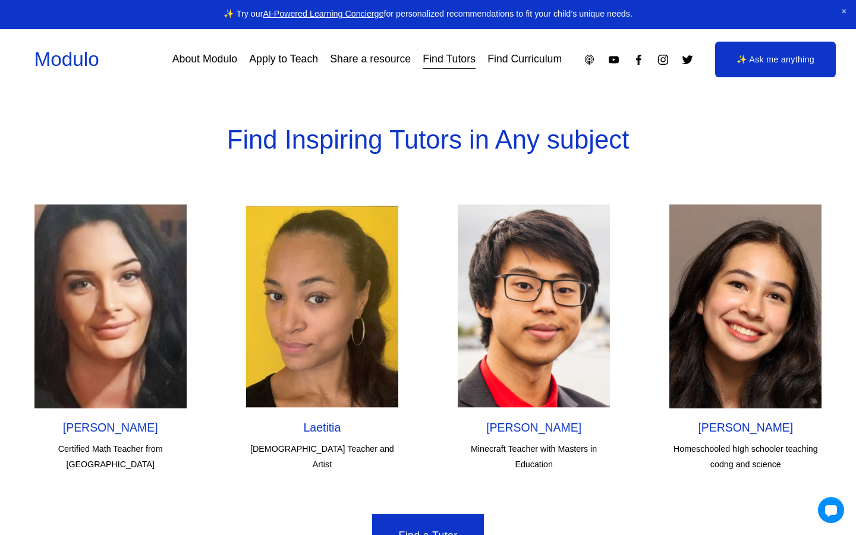 The width and height of the screenshot is (856, 535). Describe the element at coordinates (534, 457) in the screenshot. I see `p: Minecraft Teacher with Masters in Education` at that location.